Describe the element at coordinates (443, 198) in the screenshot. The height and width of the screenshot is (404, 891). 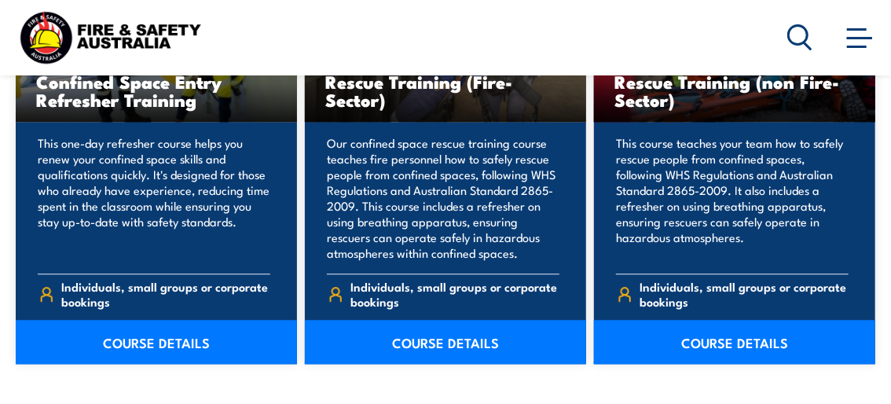
I see `p: Our confined space rescue training course teaches fire personnel how to safely rescue people from...` at that location.